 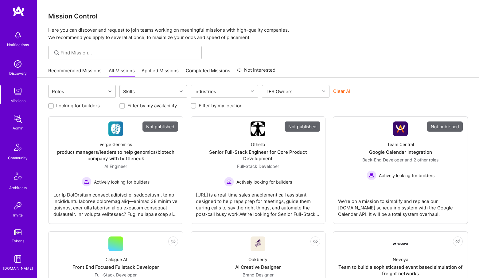 What do you see at coordinates (18, 187) in the screenshot?
I see `div: Architects` at bounding box center [18, 187].